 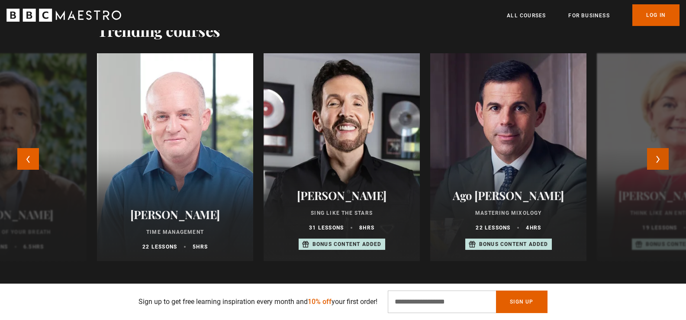 I want to click on p: 8, so click(x=366, y=228).